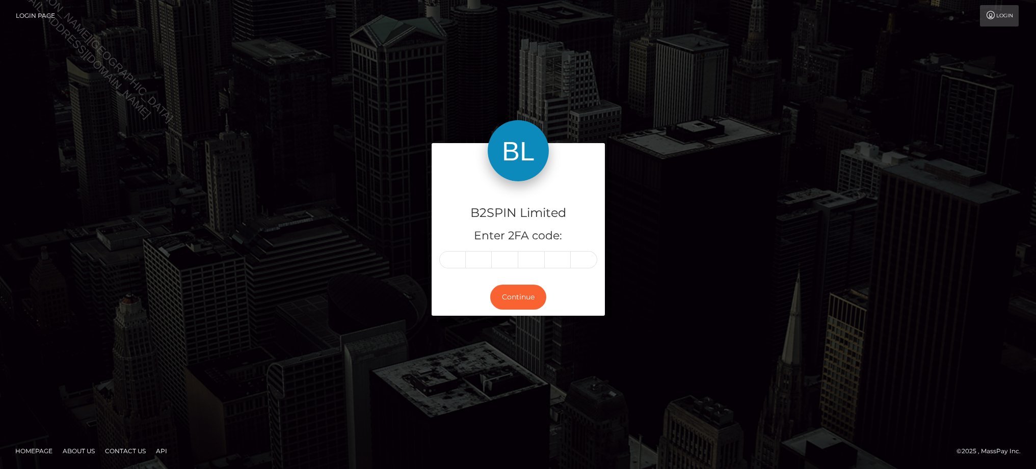 The height and width of the screenshot is (469, 1036). I want to click on a: Login, so click(999, 16).